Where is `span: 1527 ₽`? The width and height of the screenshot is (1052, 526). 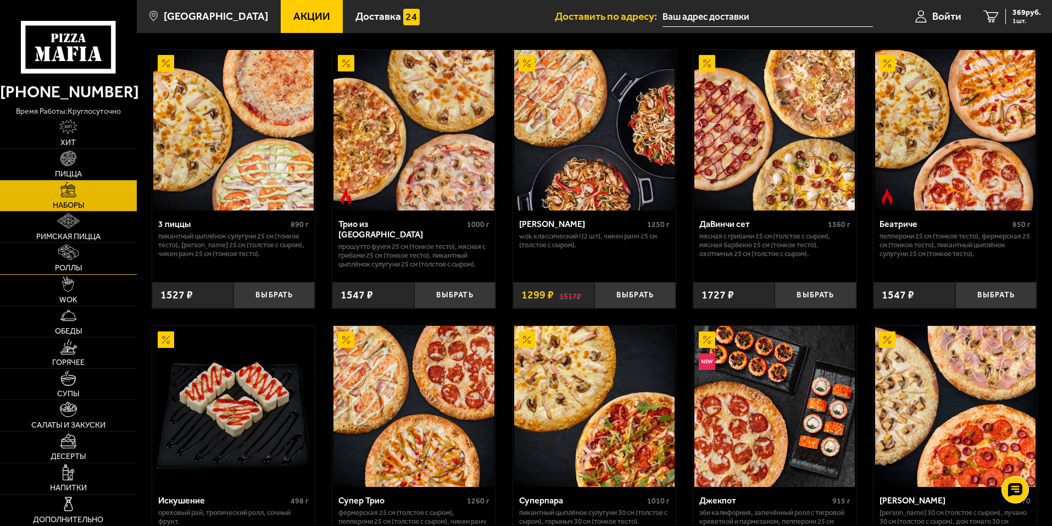
span: 1527 ₽ is located at coordinates (176, 295).